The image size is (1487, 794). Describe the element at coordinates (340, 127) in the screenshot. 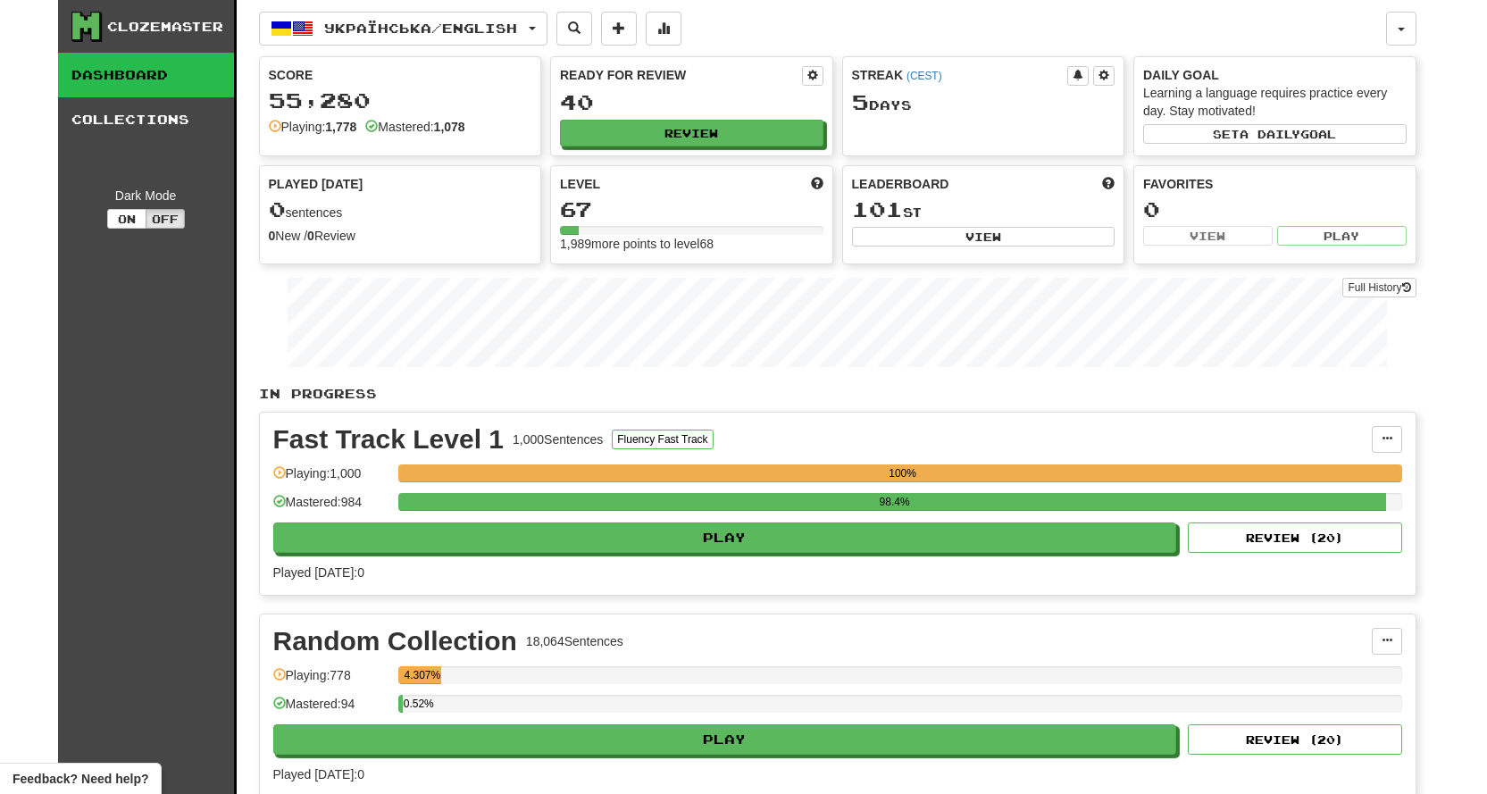

I see `strong: 1,778` at that location.